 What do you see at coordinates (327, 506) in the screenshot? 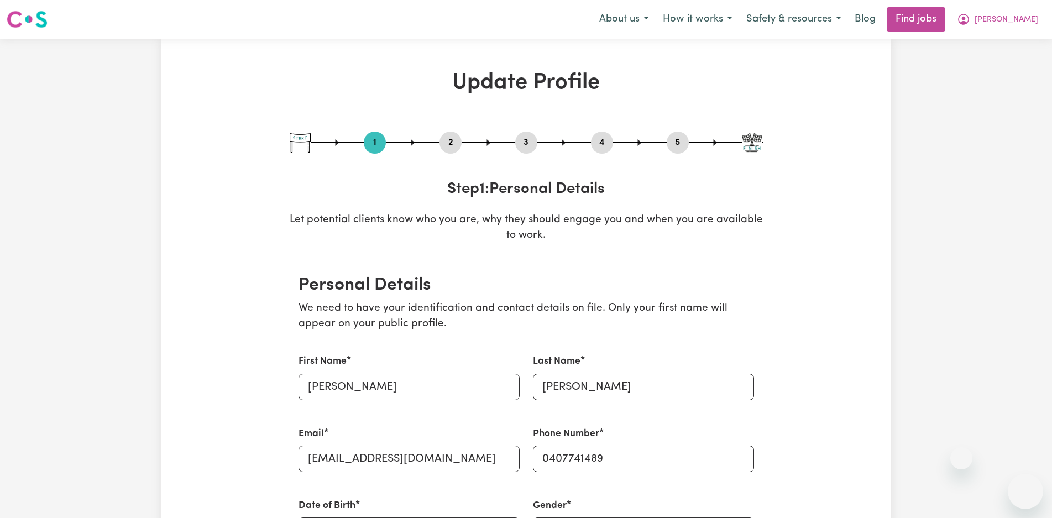
I see `label: Date of Birth` at bounding box center [327, 506].